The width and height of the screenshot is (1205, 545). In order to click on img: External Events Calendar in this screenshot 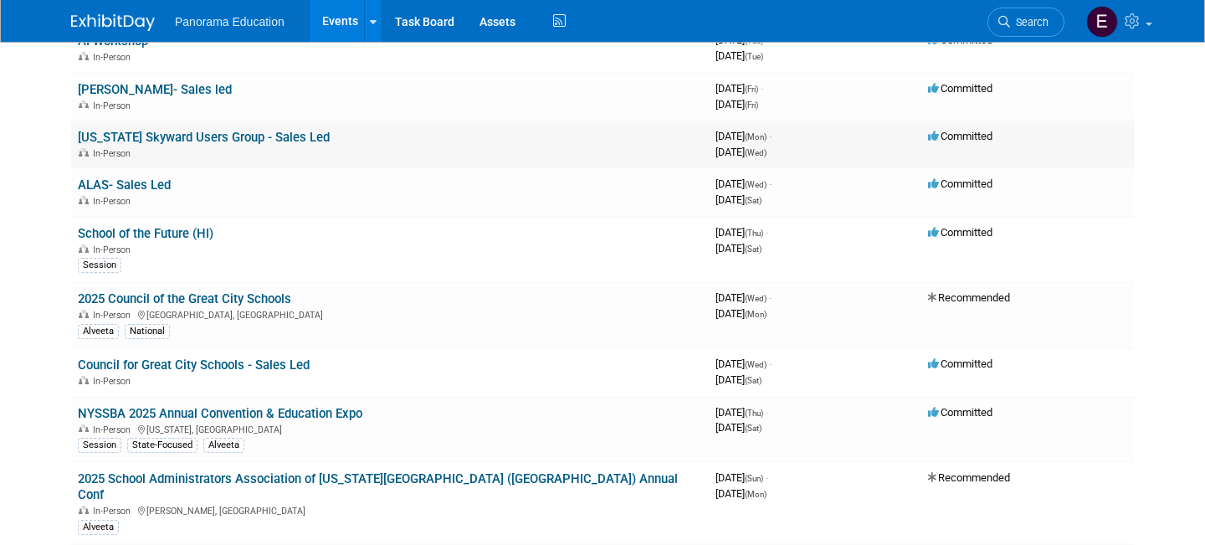, I will do `click(1102, 22)`.